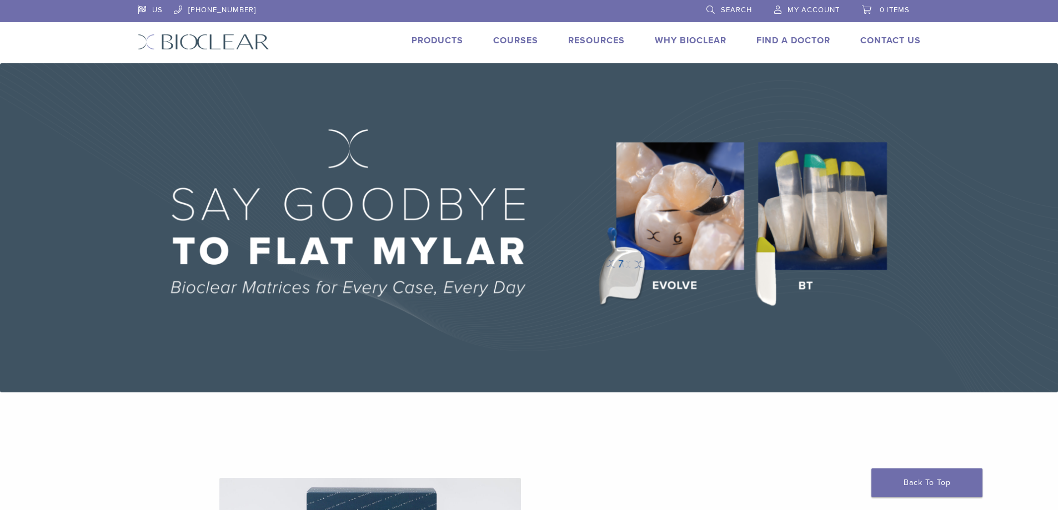  Describe the element at coordinates (894, 10) in the screenshot. I see `span: 0 items` at that location.